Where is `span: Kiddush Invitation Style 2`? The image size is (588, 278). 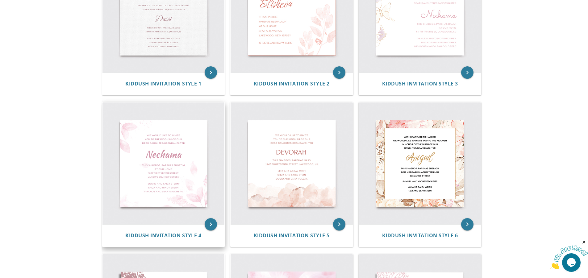 span: Kiddush Invitation Style 2 is located at coordinates (292, 84).